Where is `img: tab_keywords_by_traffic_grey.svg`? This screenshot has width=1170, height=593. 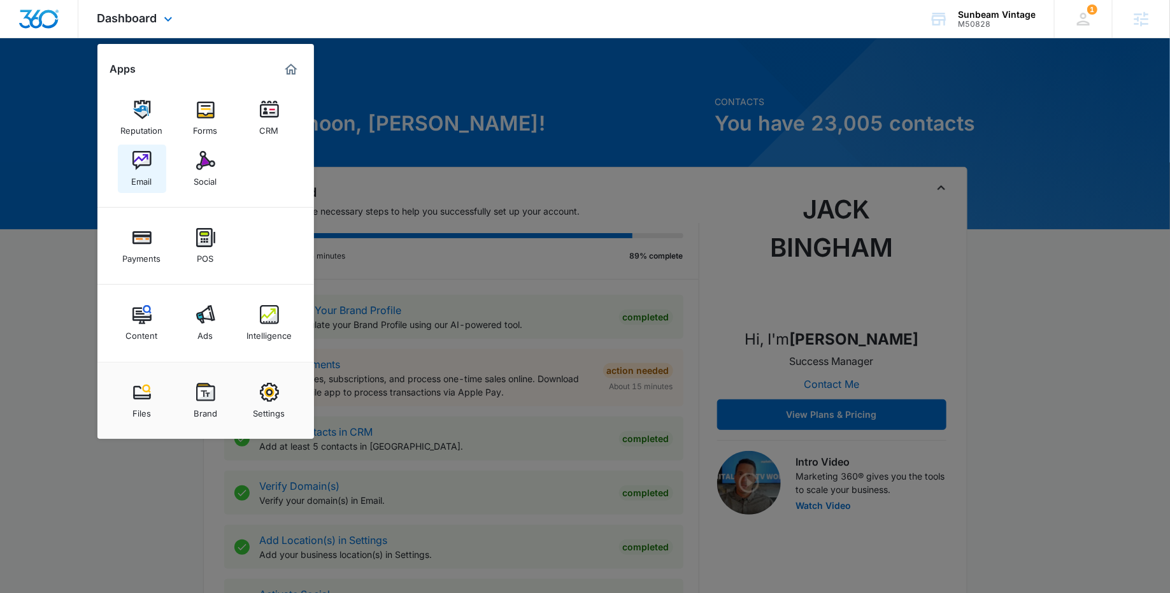 img: tab_keywords_by_traffic_grey.svg is located at coordinates (132, 79).